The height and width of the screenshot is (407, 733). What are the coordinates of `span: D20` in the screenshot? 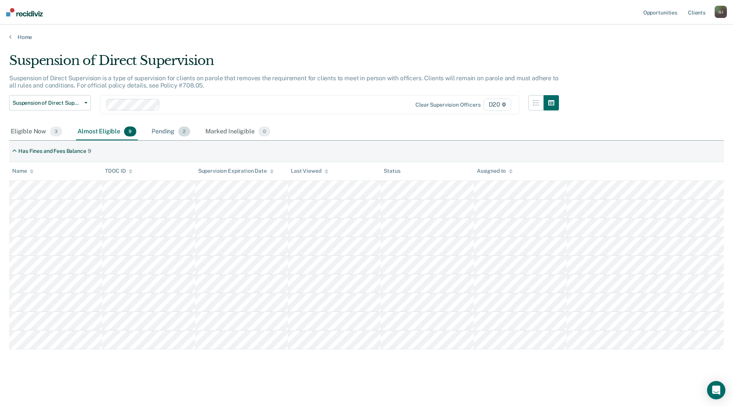 It's located at (497, 105).